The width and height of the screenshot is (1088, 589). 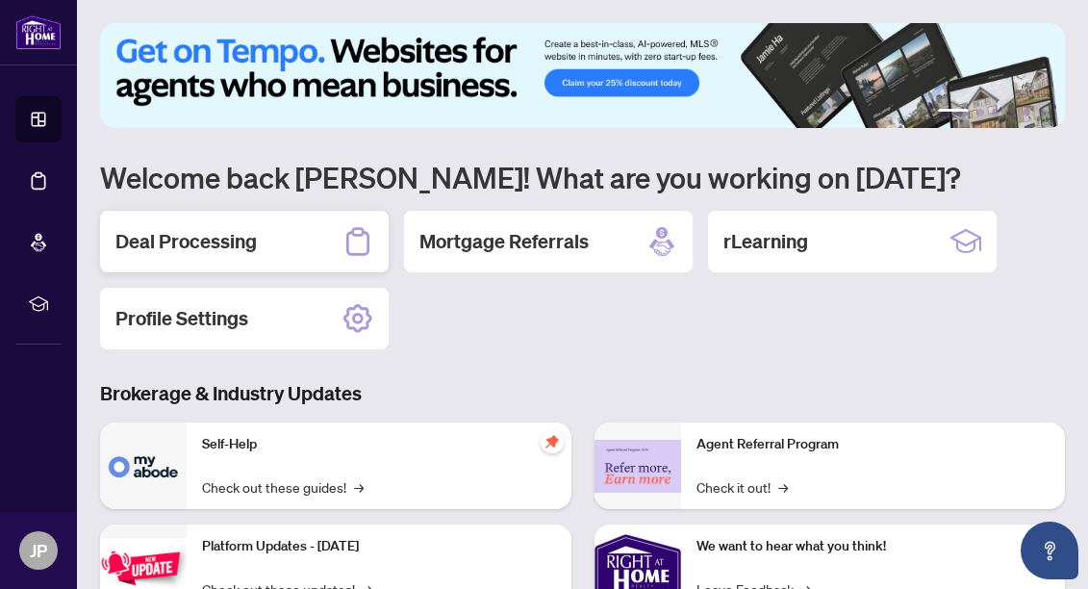 I want to click on a: Check it out!→, so click(x=742, y=487).